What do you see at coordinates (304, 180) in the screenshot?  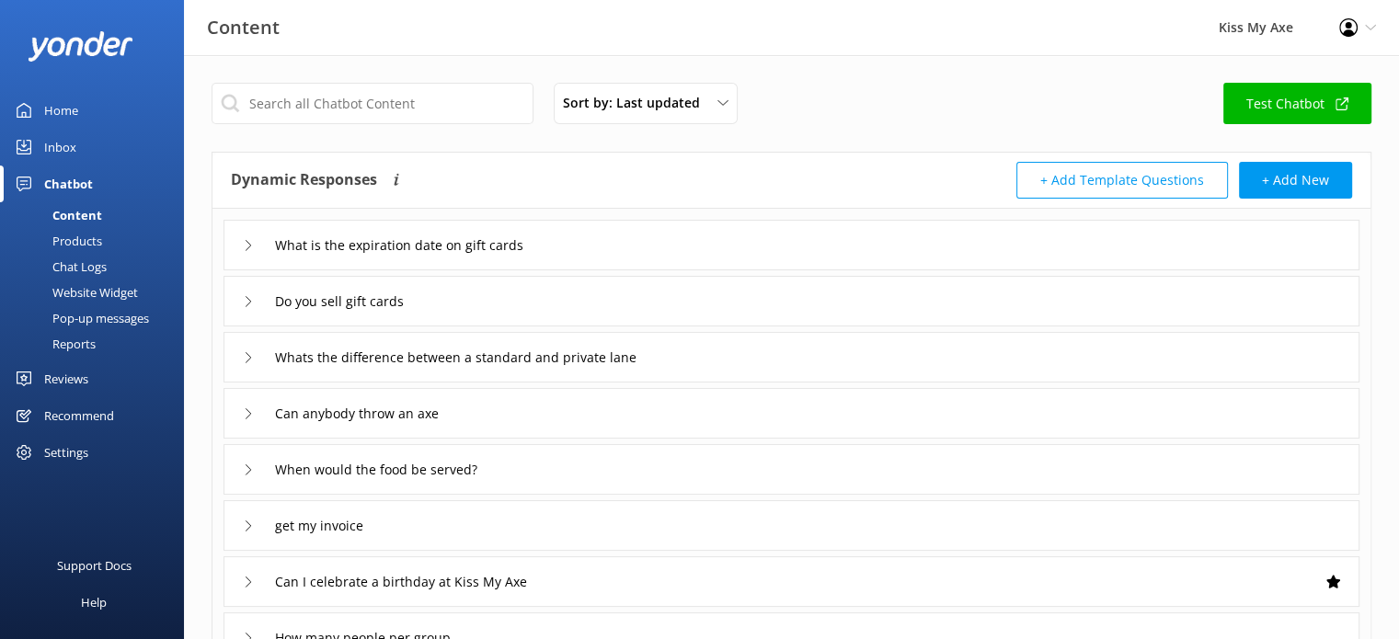 I see `h4: Dynamic Responses` at bounding box center [304, 180].